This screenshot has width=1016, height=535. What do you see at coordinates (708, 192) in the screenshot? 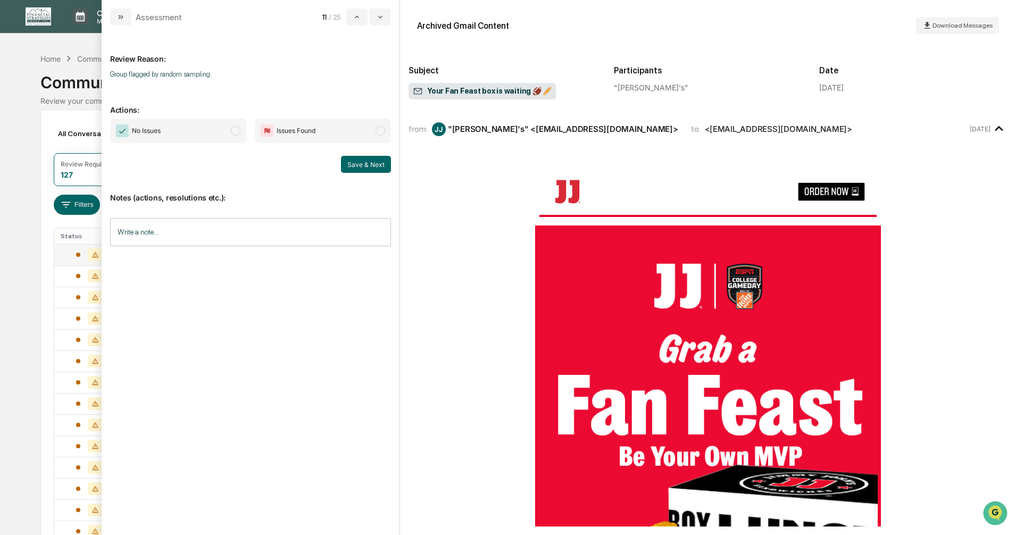
I see `img: Order Now` at bounding box center [708, 192].